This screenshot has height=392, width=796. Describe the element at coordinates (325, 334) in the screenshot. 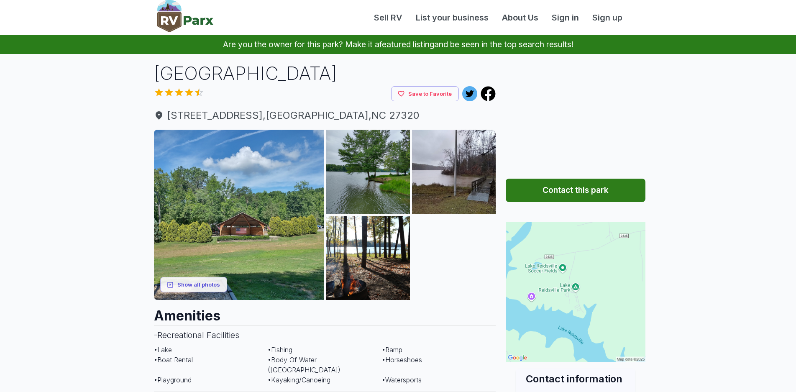

I see `h3: - Recreational Facilities` at that location.